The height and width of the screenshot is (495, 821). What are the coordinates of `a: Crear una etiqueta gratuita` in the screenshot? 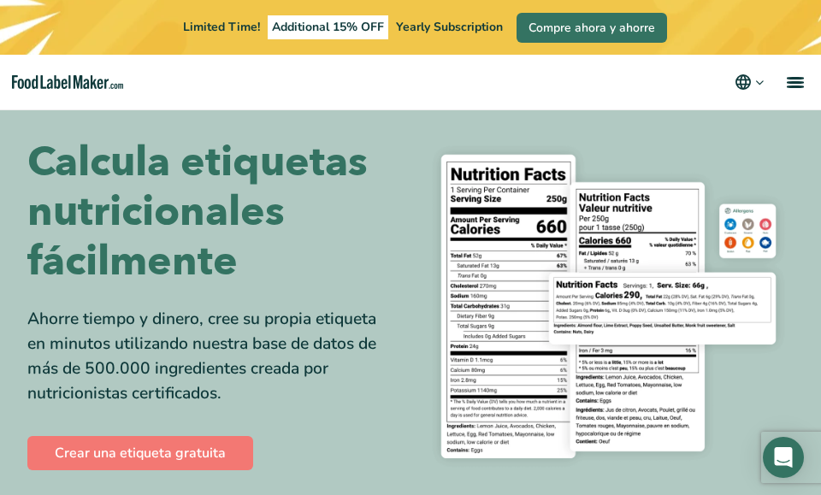 It's located at (140, 453).